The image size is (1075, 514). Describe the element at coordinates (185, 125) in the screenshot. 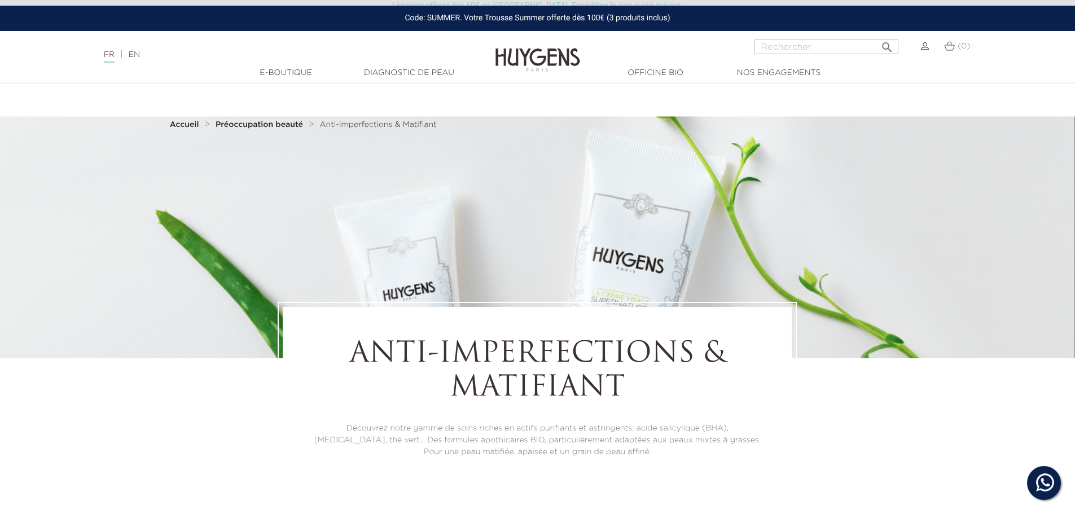

I see `strong: Accueil` at that location.